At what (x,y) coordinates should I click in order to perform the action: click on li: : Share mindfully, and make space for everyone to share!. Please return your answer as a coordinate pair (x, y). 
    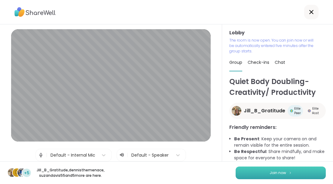
    Looking at the image, I should click on (280, 155).